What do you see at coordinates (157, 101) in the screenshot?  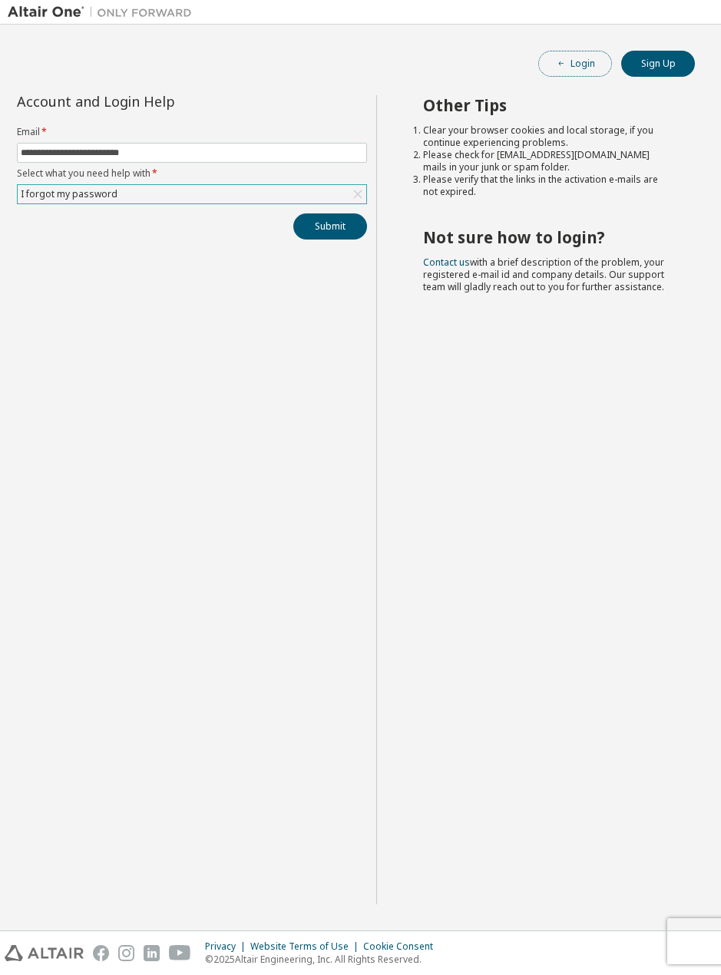 I see `div: Account and Login Help` at bounding box center [157, 101].